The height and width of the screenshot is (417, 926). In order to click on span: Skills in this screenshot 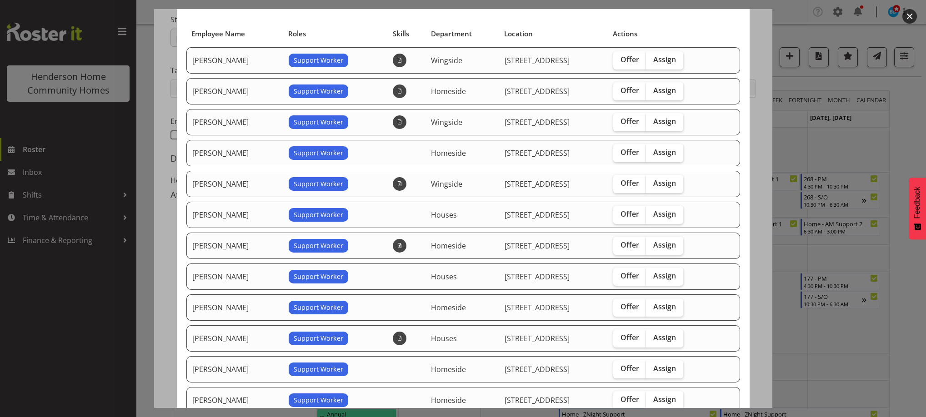, I will do `click(401, 34)`.